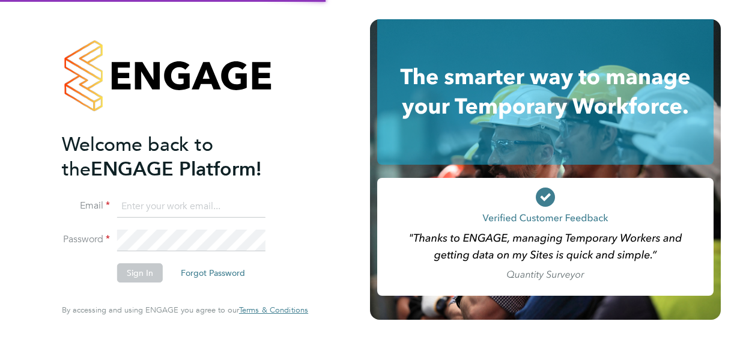  Describe the element at coordinates (140, 273) in the screenshot. I see `button: Sign In` at that location.